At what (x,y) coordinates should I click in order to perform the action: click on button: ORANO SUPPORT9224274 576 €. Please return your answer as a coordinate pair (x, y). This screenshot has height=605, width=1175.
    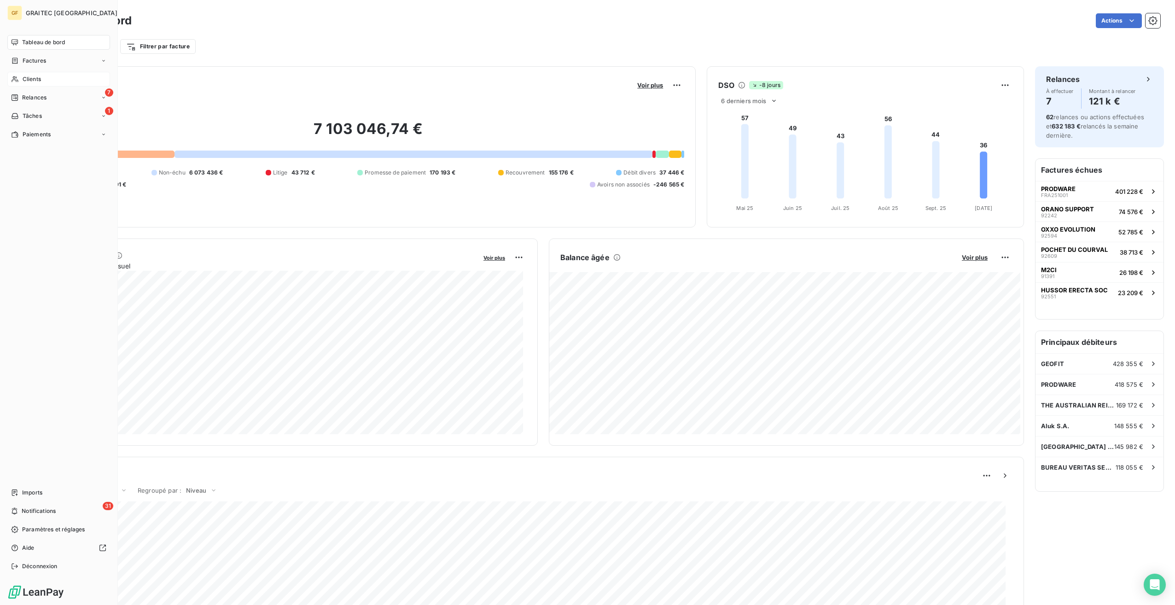
    Looking at the image, I should click on (1100, 211).